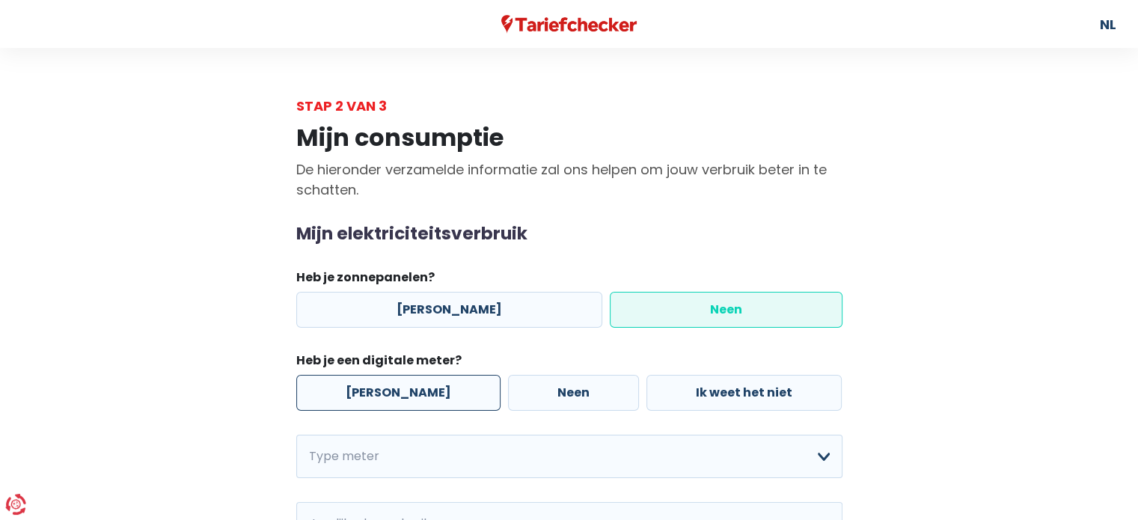 Image resolution: width=1138 pixels, height=520 pixels. Describe the element at coordinates (569, 138) in the screenshot. I see `h1: Mijn consumptie` at that location.